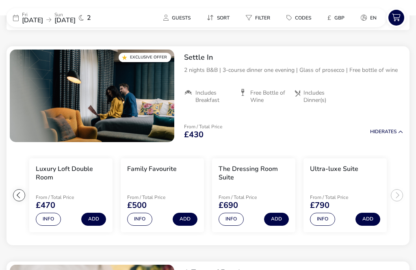  I want to click on swiper-slide: 3 / 5, so click(162, 195).